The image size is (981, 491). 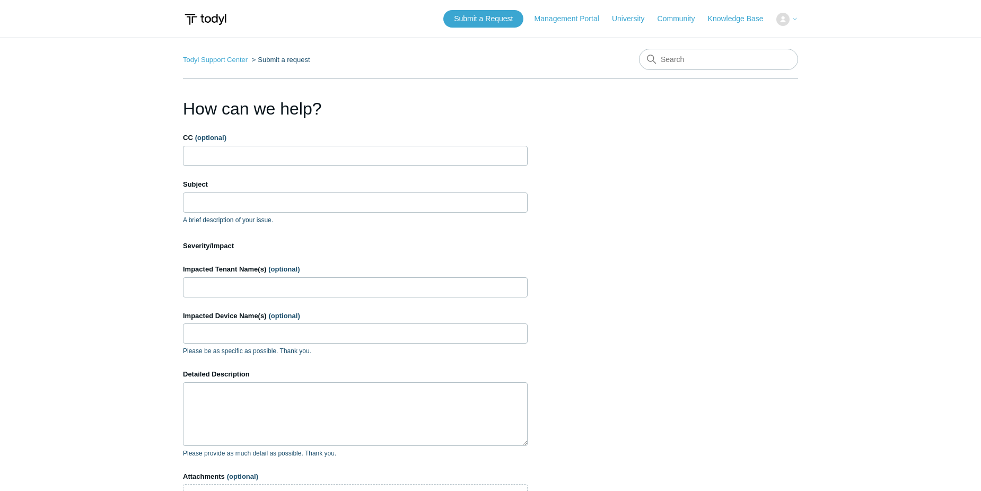 I want to click on li: Submit a request, so click(x=280, y=59).